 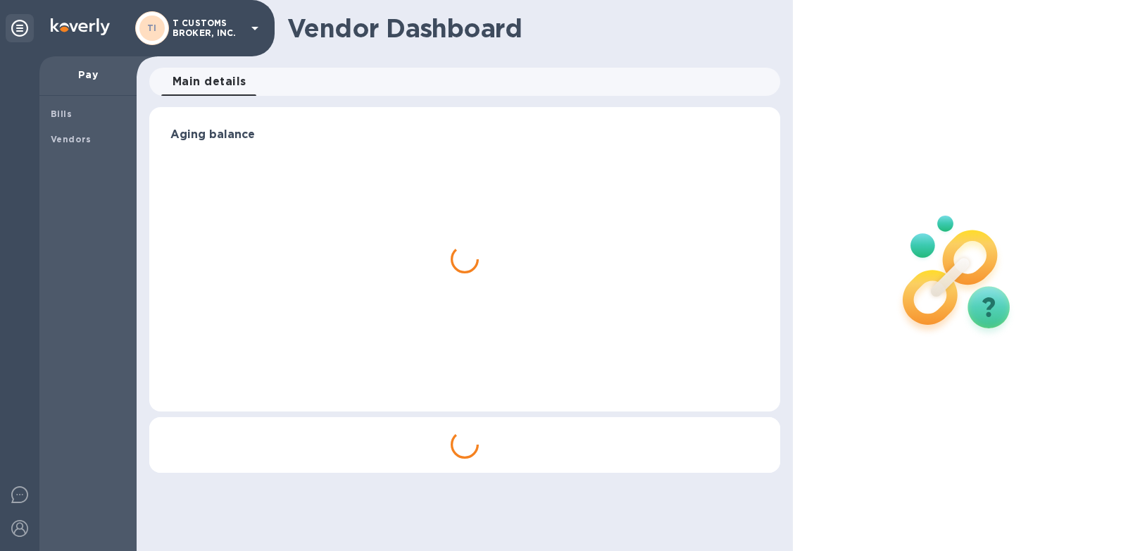 I want to click on b: Bills, so click(x=61, y=113).